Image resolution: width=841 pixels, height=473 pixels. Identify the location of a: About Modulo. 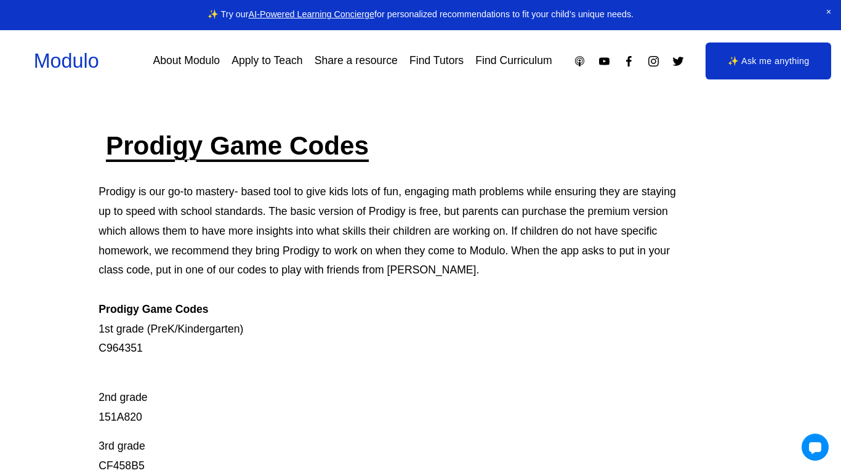
(186, 61).